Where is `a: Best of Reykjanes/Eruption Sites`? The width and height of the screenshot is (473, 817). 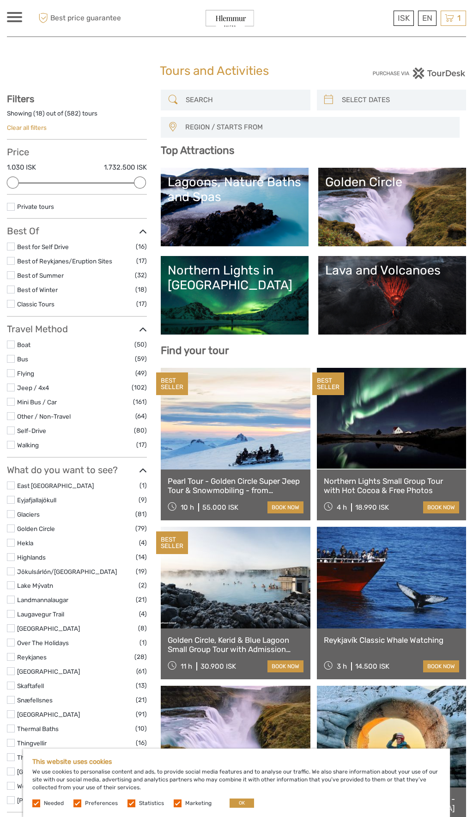 a: Best of Reykjanes/Eruption Sites is located at coordinates (65, 261).